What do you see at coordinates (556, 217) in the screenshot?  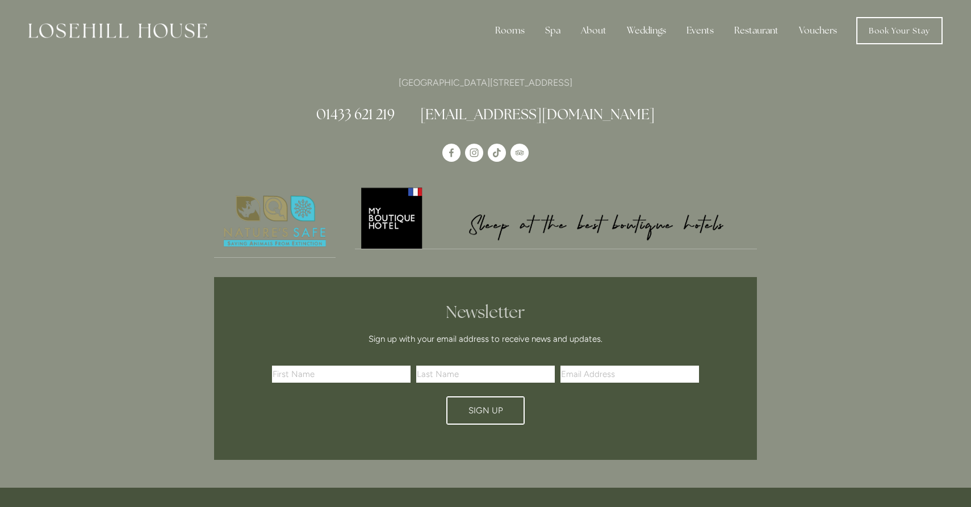 I see `img: My Boutique Hotel - Logo` at bounding box center [556, 217].